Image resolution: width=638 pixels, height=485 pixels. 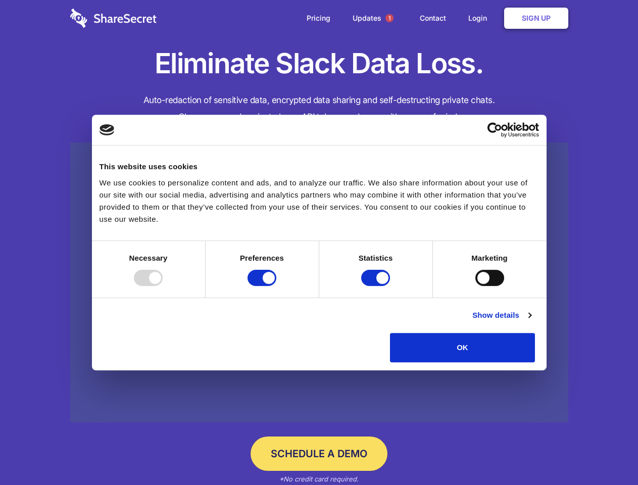 What do you see at coordinates (490, 258) in the screenshot?
I see `strong: Marketing` at bounding box center [490, 258].